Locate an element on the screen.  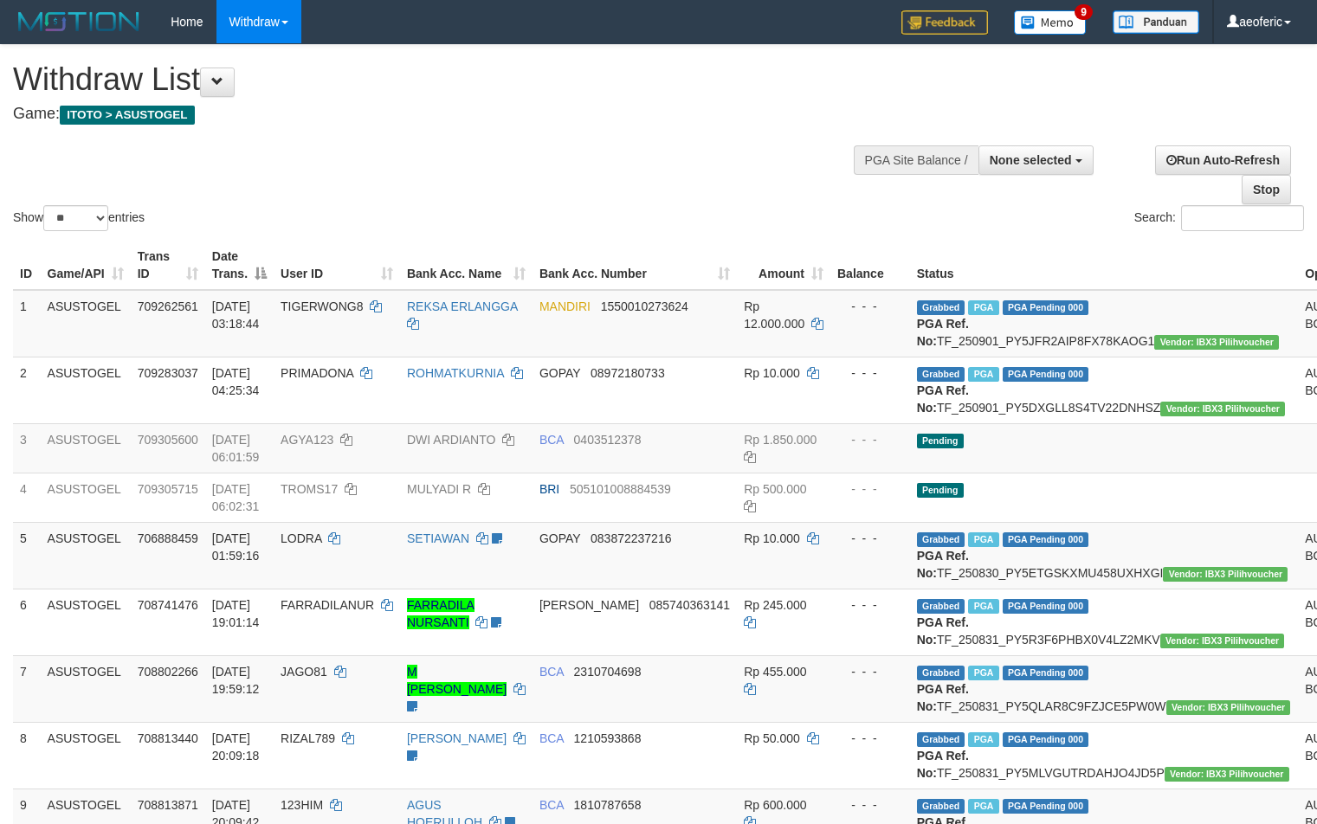
label: Show entries is located at coordinates (79, 218).